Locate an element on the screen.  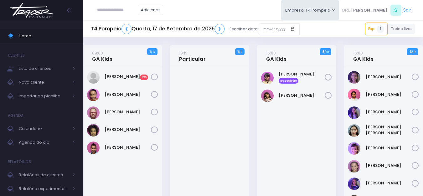
span: Olá, is located at coordinates (346, 10).